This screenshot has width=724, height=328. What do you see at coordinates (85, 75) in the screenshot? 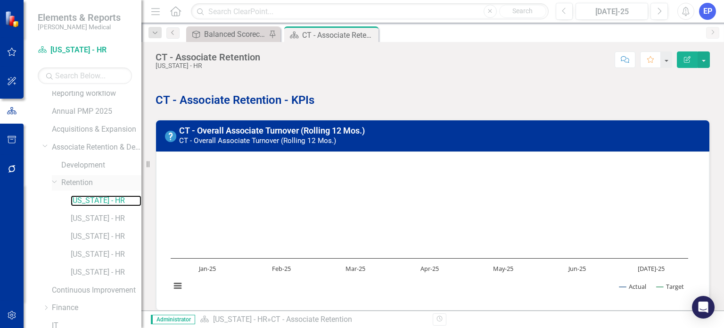
I see `input: Search Below...` at bounding box center [85, 75].